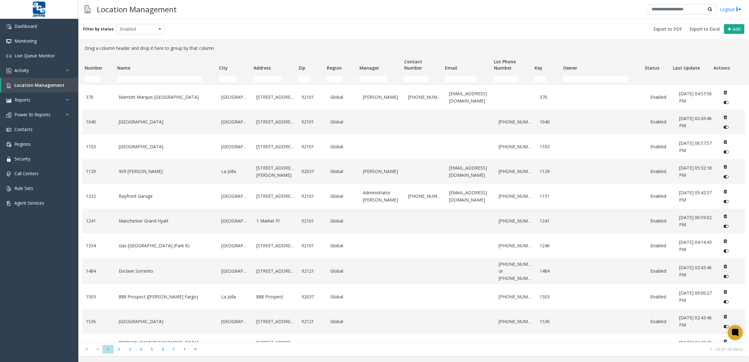 The width and height of the screenshot is (749, 362). What do you see at coordinates (275, 297) in the screenshot?
I see `a: 888 Prospect` at bounding box center [275, 297].